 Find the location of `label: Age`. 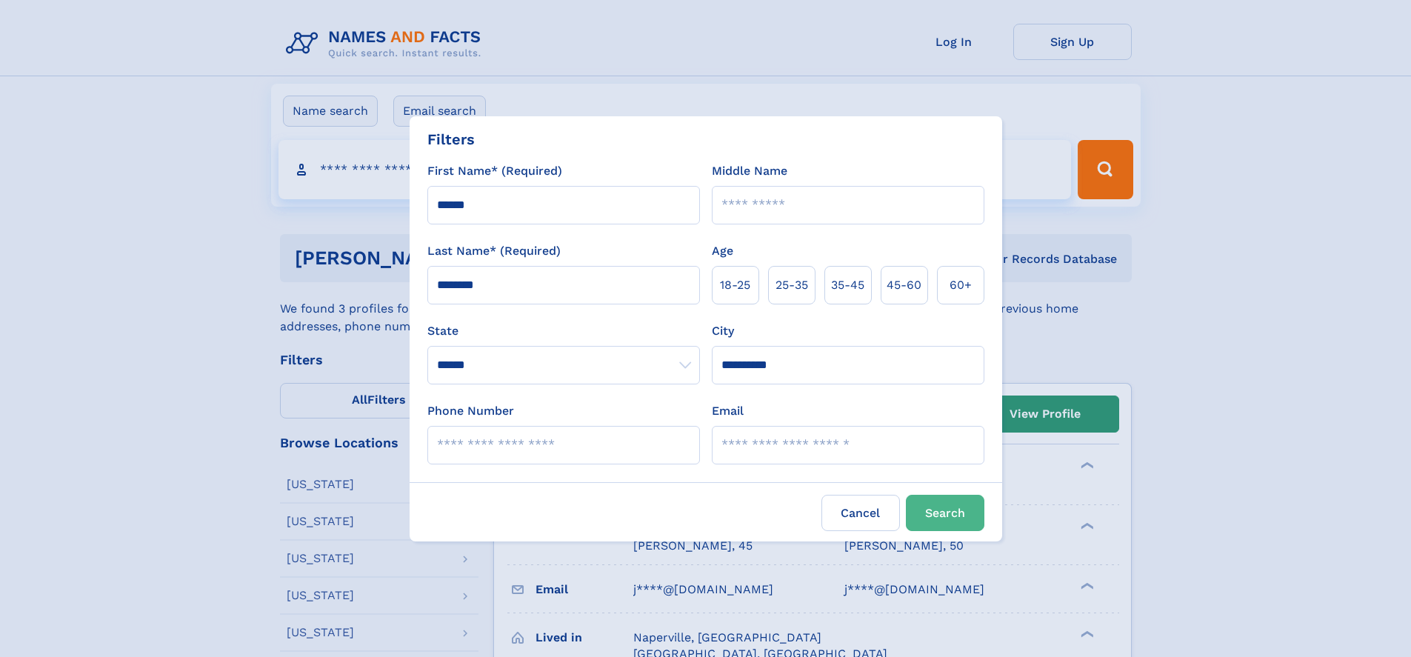

label: Age is located at coordinates (722, 251).